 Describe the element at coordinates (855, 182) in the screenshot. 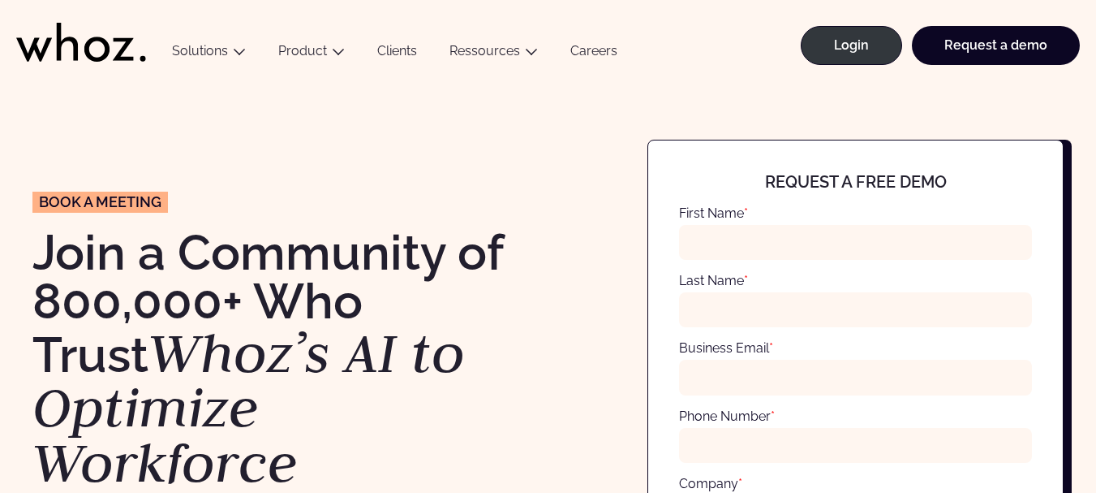

I see `h4: Request a free demo` at that location.